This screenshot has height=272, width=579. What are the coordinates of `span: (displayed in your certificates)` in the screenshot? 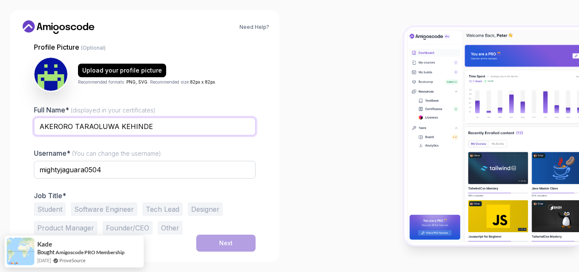 It's located at (113, 110).